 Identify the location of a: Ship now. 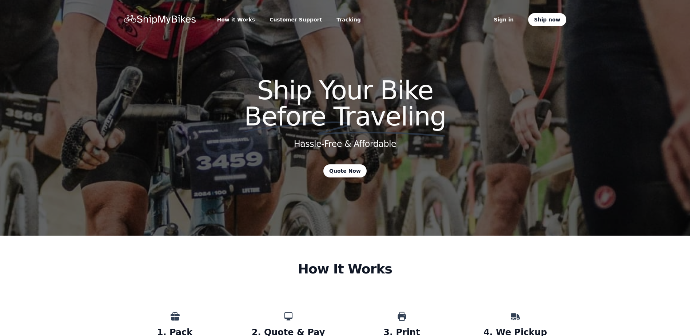
(547, 20).